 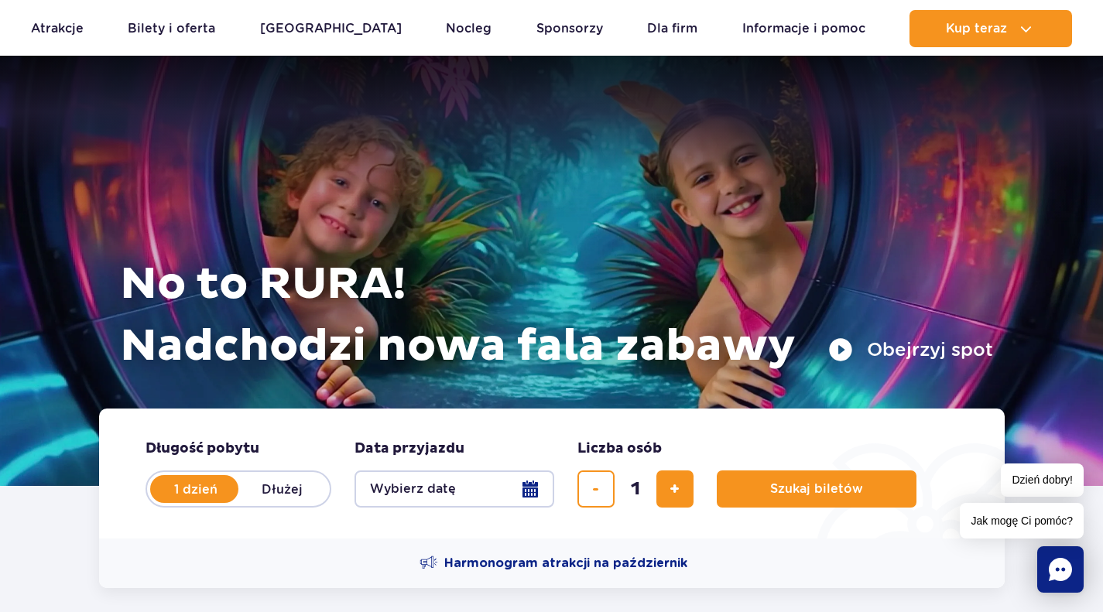 I want to click on a: Sponsorzy, so click(x=570, y=29).